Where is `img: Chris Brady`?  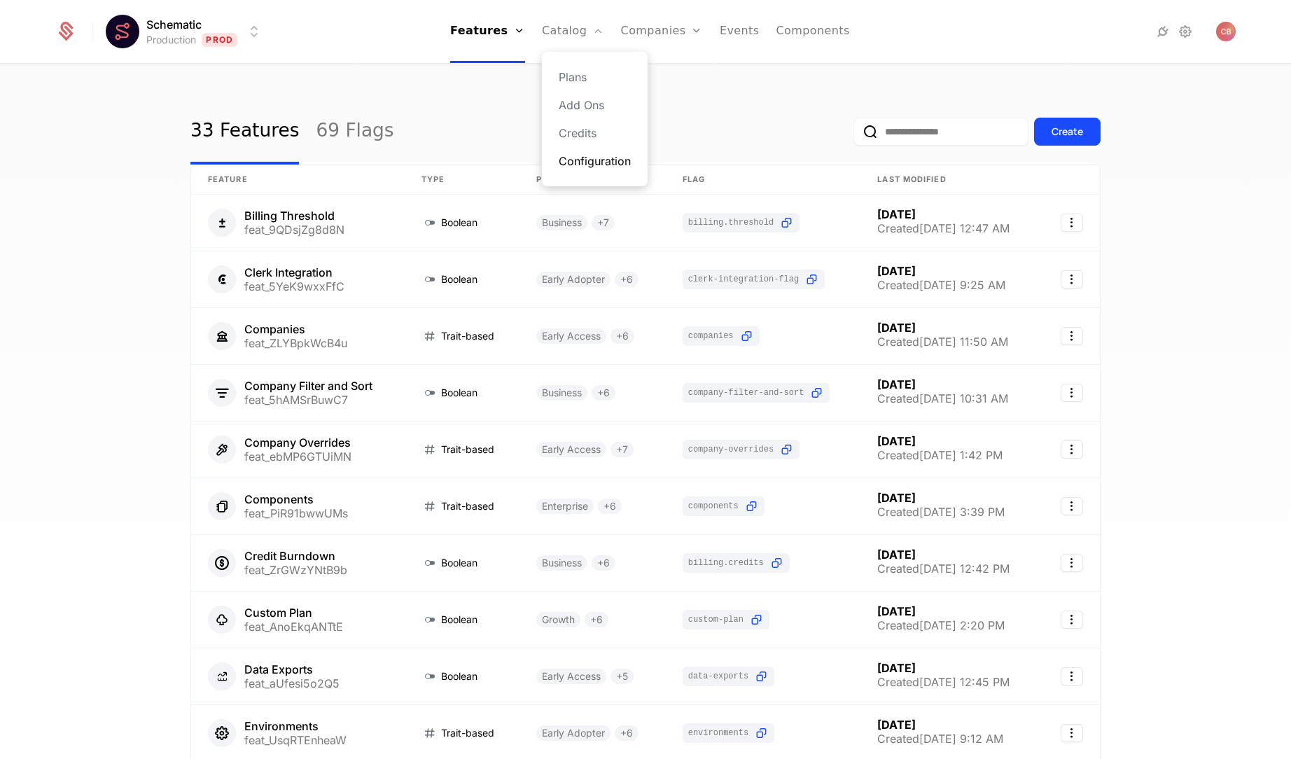
img: Chris Brady is located at coordinates (1226, 31).